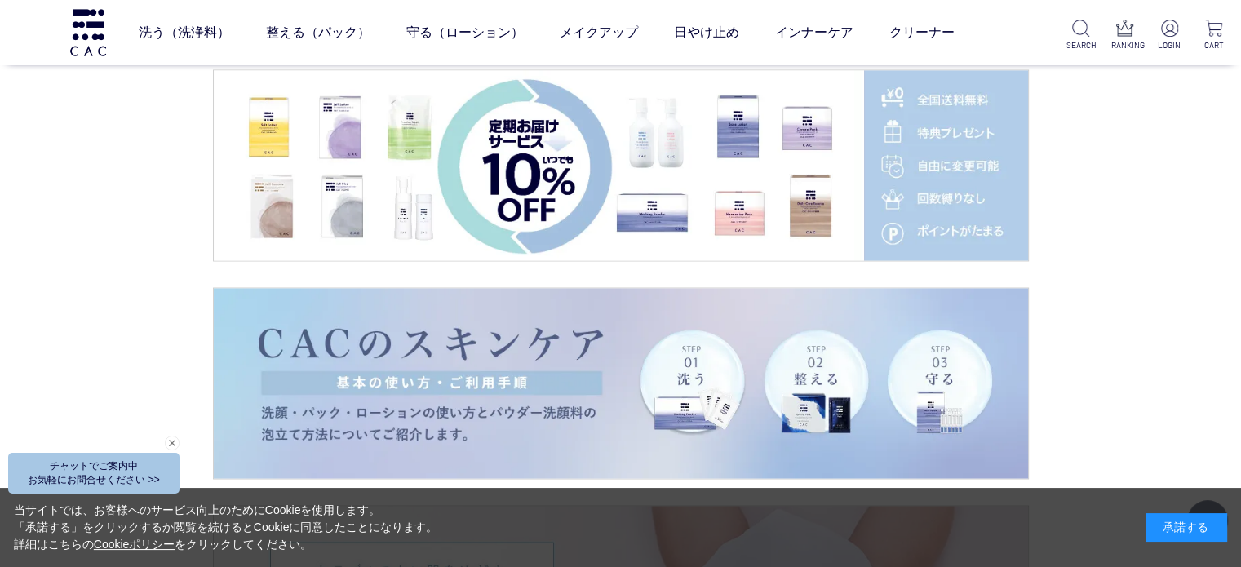 Image resolution: width=1241 pixels, height=567 pixels. What do you see at coordinates (1125, 45) in the screenshot?
I see `p: RANKING` at bounding box center [1125, 45].